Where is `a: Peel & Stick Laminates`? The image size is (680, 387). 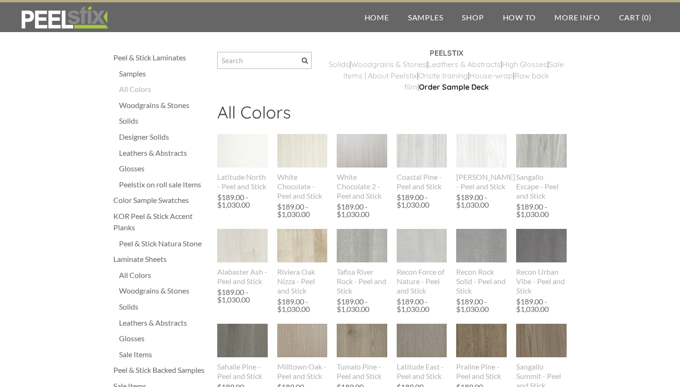
a: Peel & Stick Laminates is located at coordinates (160, 58).